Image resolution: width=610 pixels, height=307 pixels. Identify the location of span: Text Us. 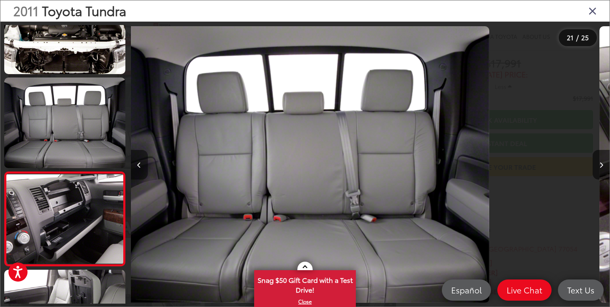
(581, 290).